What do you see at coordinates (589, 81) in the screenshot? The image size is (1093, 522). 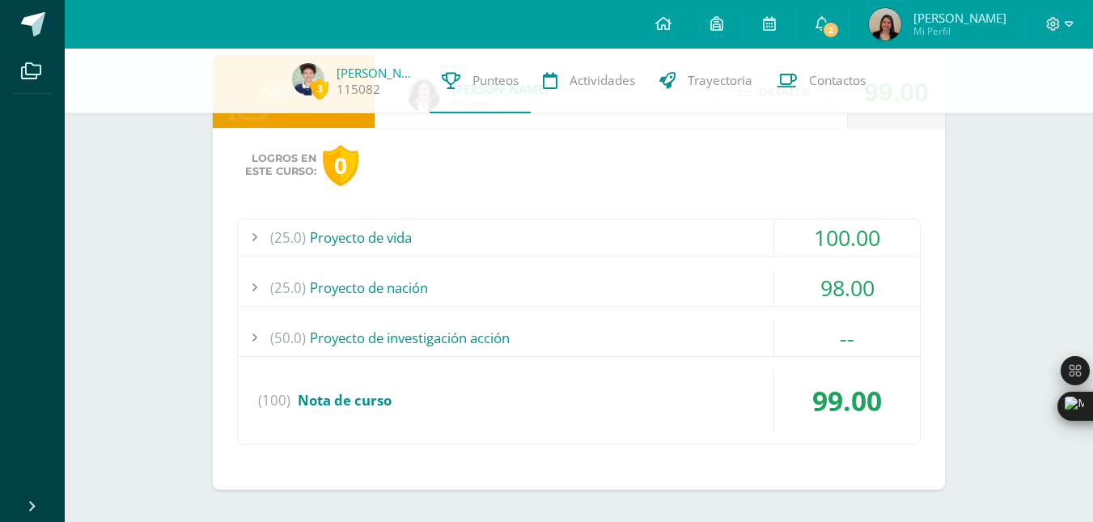 I see `a: Actividades` at bounding box center [589, 81].